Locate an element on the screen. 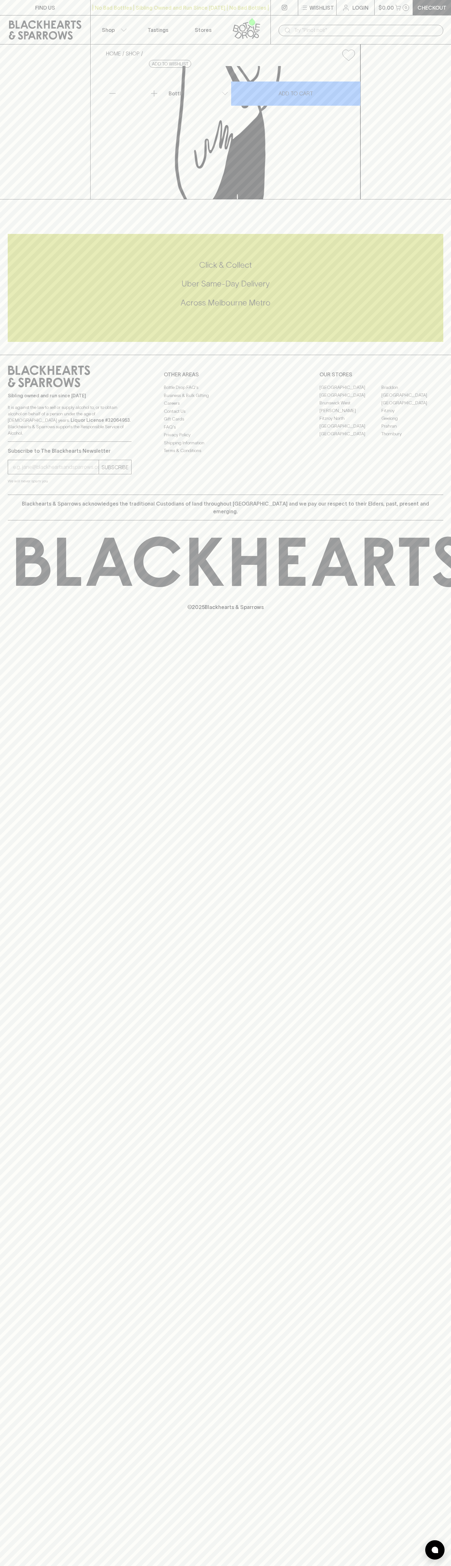 The width and height of the screenshot is (451, 1566). p: Bottle is located at coordinates (176, 93).